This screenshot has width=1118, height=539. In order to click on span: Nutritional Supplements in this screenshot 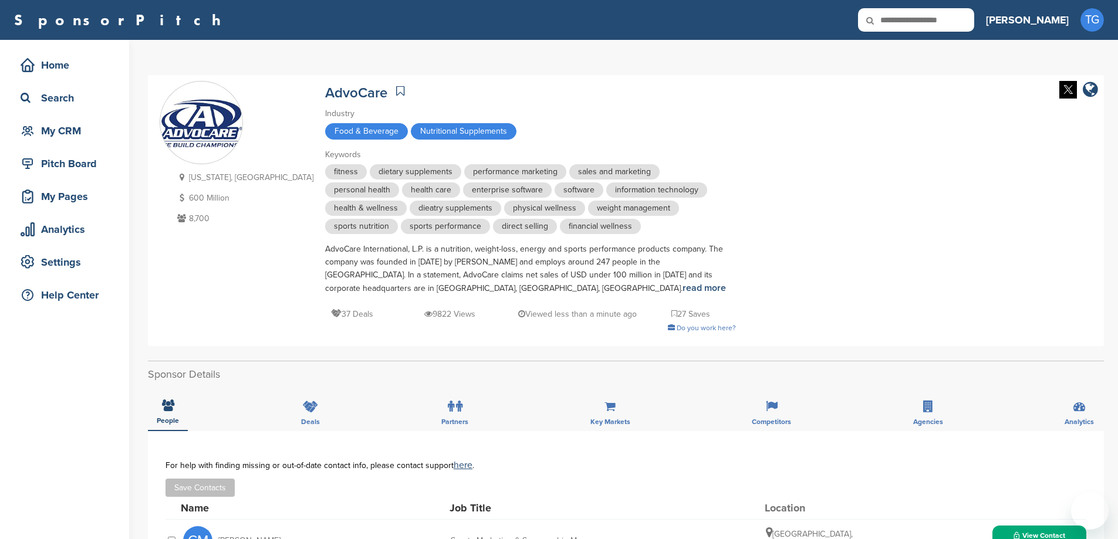, I will do `click(463, 131)`.